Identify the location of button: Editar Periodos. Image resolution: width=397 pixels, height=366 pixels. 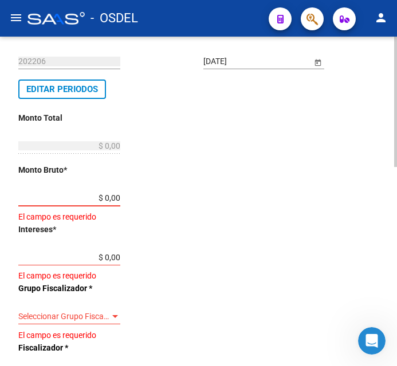
(62, 89).